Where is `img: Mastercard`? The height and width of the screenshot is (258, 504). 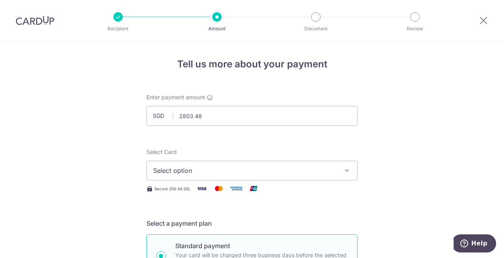 img: Mastercard is located at coordinates (219, 188).